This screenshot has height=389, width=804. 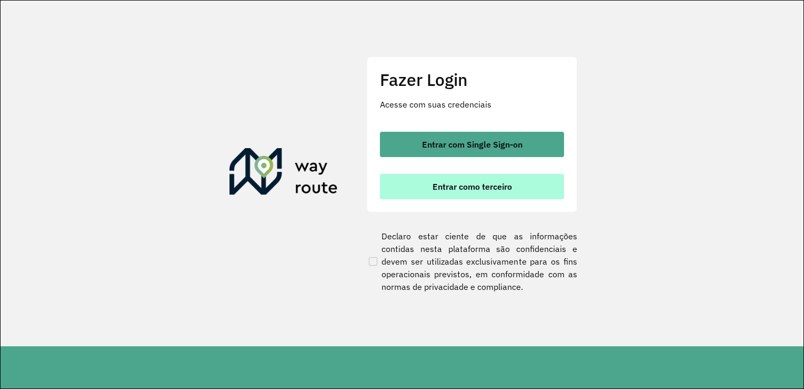 What do you see at coordinates (284, 173) in the screenshot?
I see `img: Roteirizador AmbevTech` at bounding box center [284, 173].